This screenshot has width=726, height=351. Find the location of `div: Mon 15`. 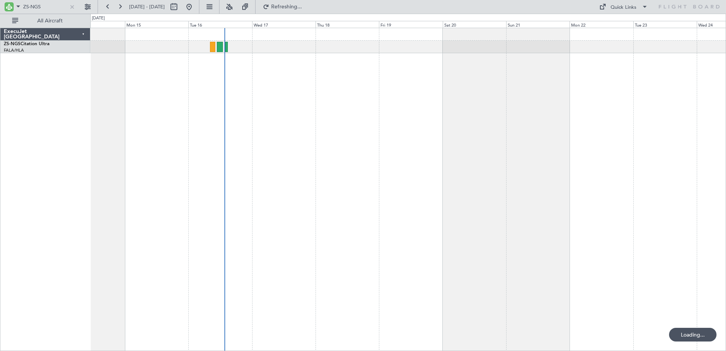

div: Mon 15 is located at coordinates (157, 24).